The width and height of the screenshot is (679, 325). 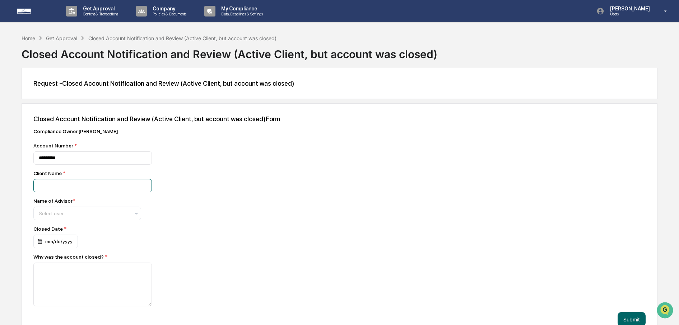 What do you see at coordinates (54, 201) in the screenshot?
I see `div: Name of Advisor` at bounding box center [54, 201].